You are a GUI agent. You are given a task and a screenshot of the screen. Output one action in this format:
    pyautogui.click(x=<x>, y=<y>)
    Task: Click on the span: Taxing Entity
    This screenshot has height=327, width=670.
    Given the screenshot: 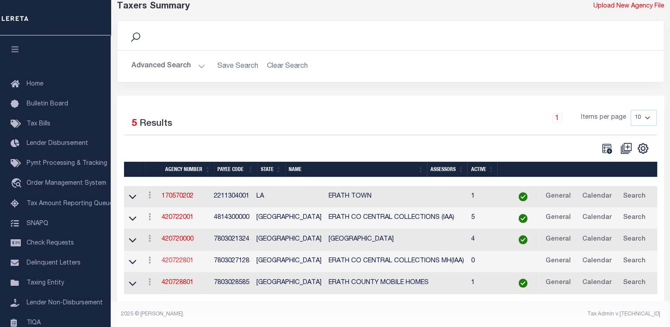 What is the action you would take?
    pyautogui.click(x=45, y=283)
    